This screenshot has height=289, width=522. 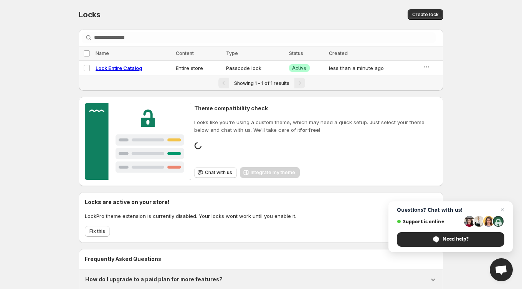 What do you see at coordinates (373, 68) in the screenshot?
I see `td: less than a minute ago` at bounding box center [373, 68].